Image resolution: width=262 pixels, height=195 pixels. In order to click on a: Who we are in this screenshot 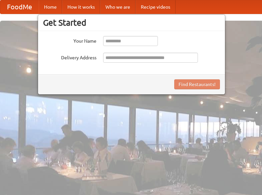, I will do `click(118, 7)`.